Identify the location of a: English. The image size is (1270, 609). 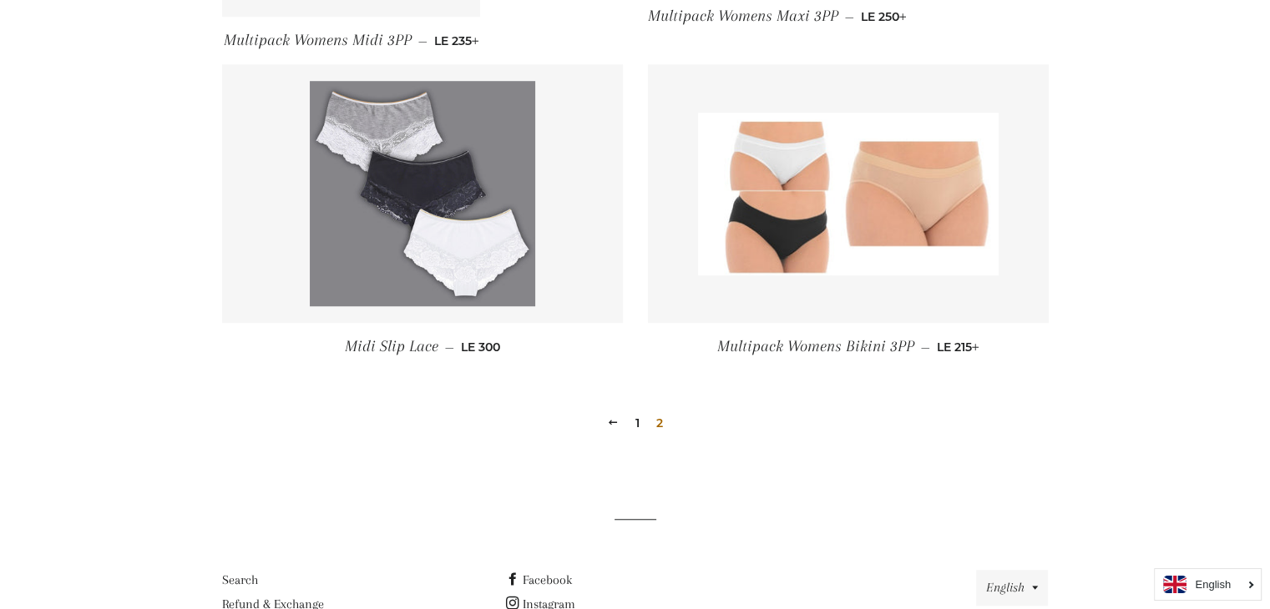
(1207, 584).